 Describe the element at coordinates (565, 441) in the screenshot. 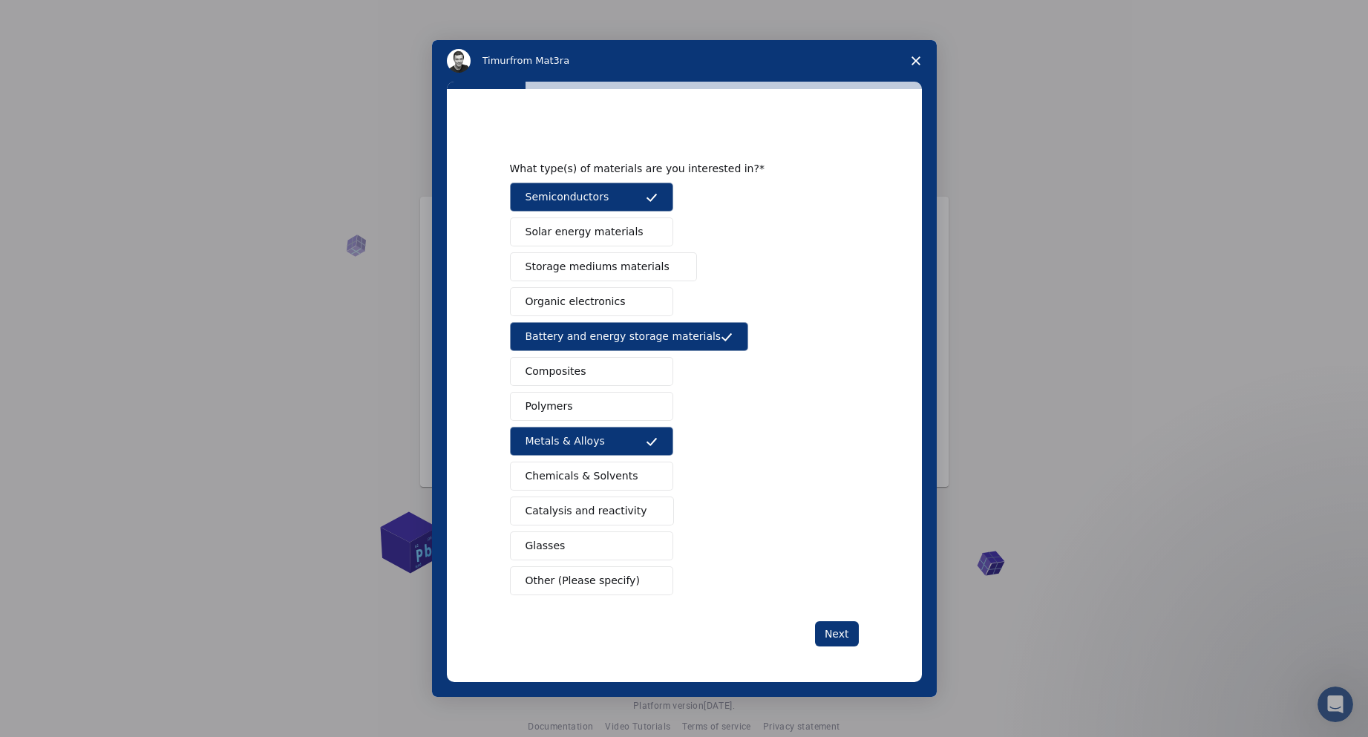

I see `span: Metals & Alloys` at that location.